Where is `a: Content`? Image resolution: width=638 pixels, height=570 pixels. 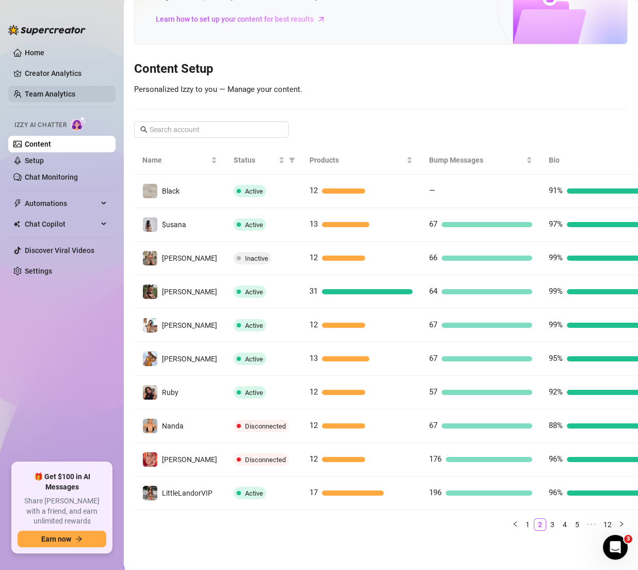
a: Content is located at coordinates (38, 144).